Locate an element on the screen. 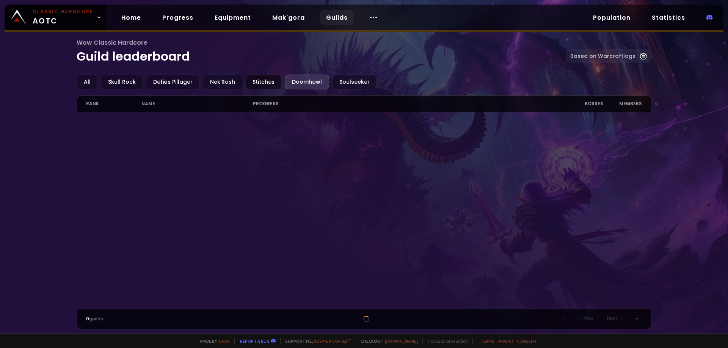 The height and width of the screenshot is (348, 728). small: Classic Hardcore is located at coordinates (63, 12).